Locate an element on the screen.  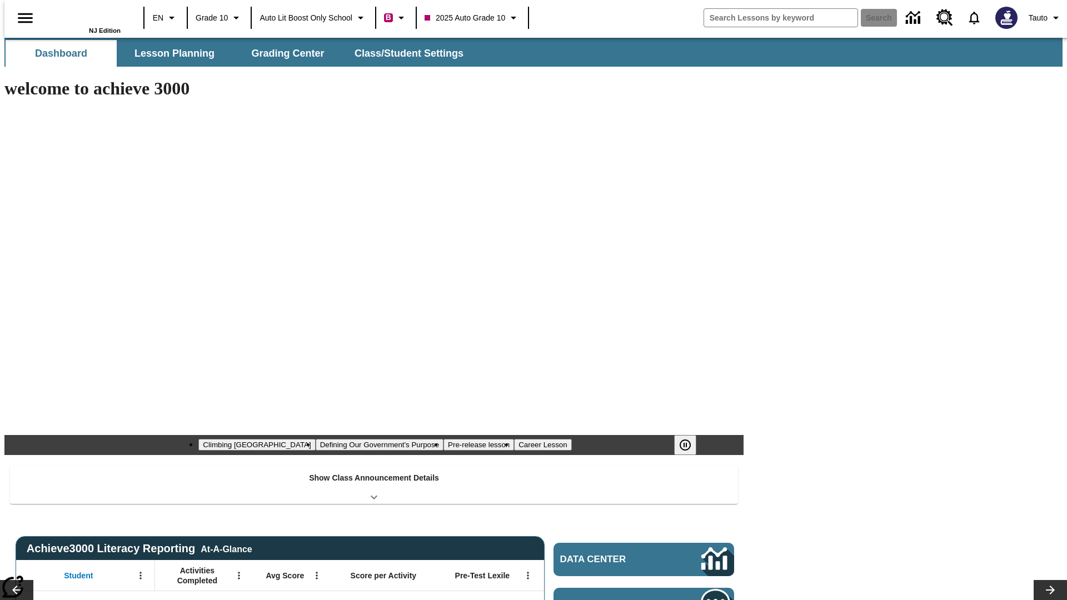
span: Score per Activity is located at coordinates (384, 576).